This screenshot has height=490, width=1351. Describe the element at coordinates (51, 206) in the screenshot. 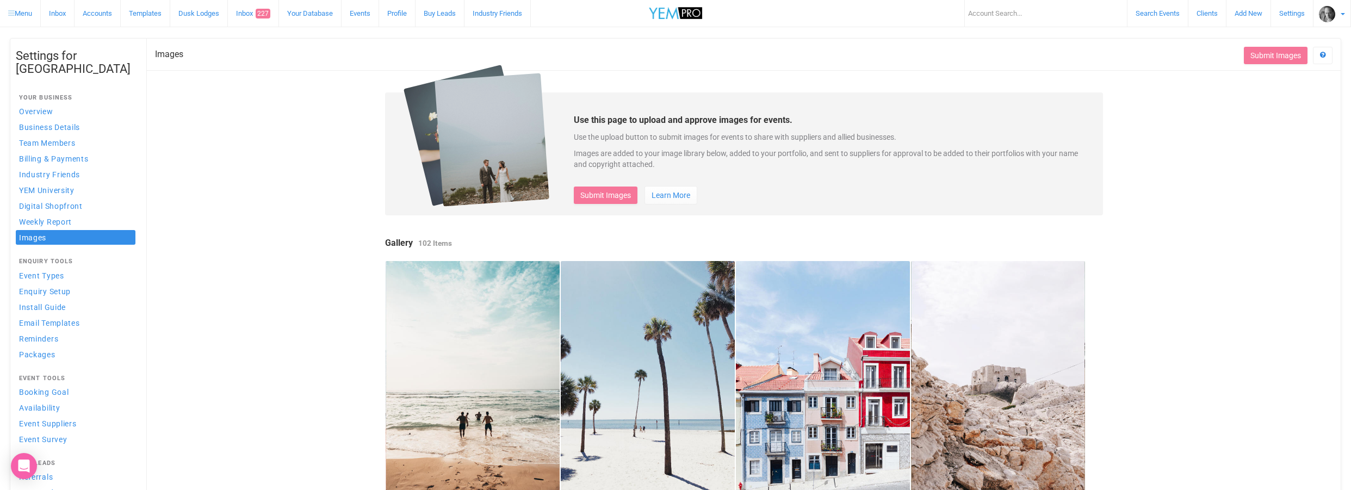

I see `span: Digital Shopfront` at that location.